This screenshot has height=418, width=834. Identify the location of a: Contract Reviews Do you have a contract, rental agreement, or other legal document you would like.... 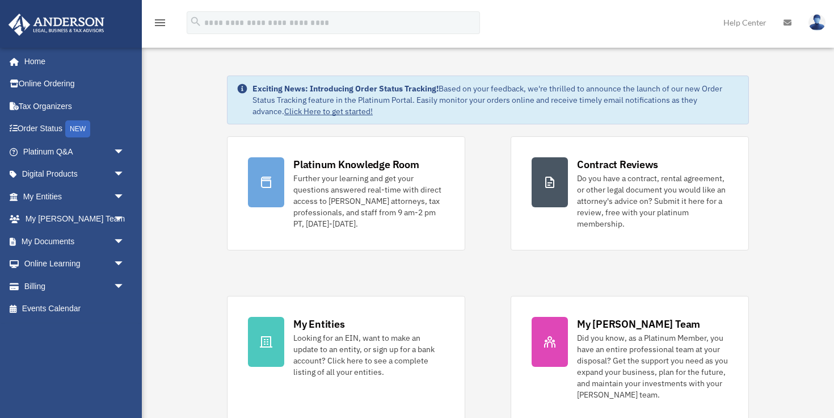
(630, 193).